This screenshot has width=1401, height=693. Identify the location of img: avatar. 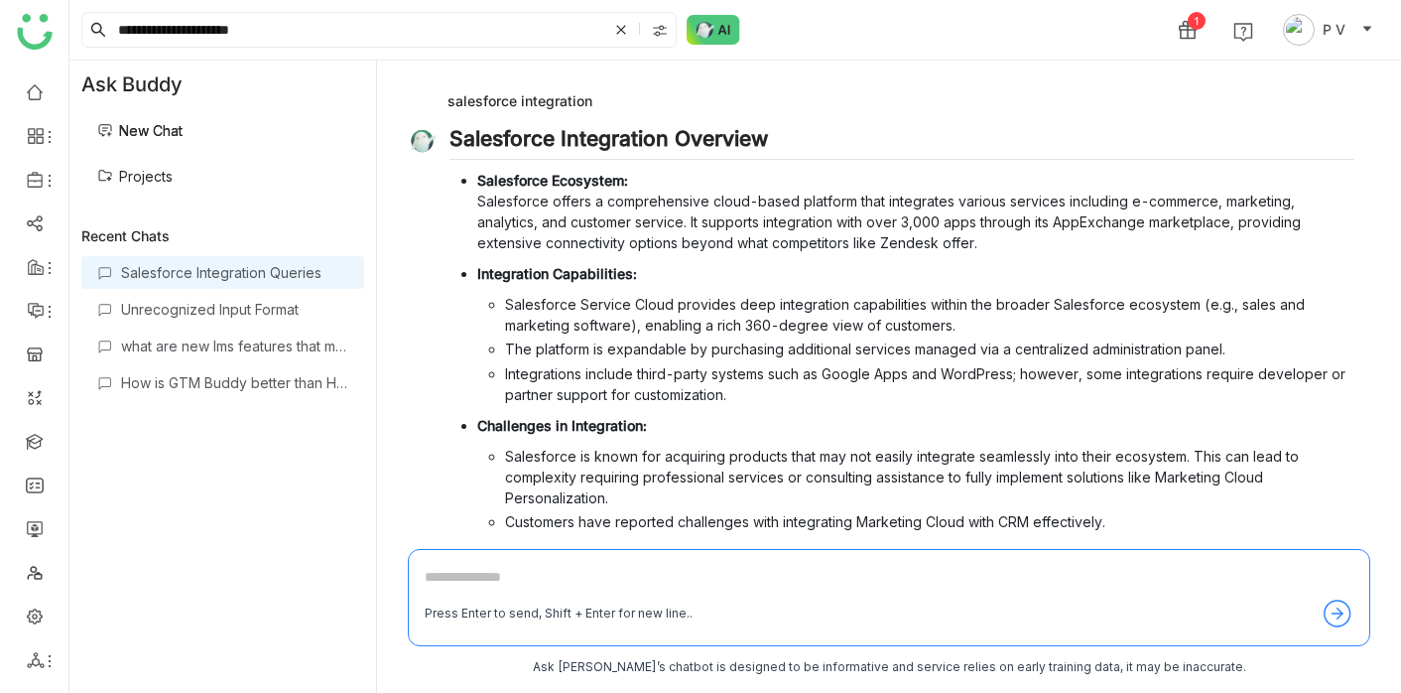
(1299, 30).